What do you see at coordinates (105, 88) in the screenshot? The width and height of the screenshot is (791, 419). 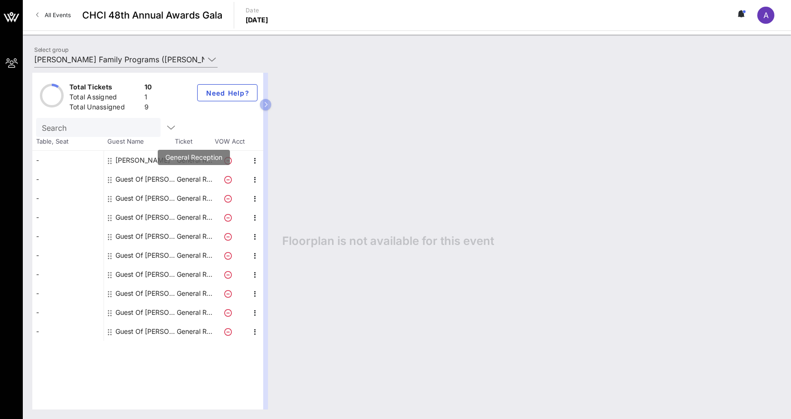 I see `div: Total Tickets` at bounding box center [105, 88].